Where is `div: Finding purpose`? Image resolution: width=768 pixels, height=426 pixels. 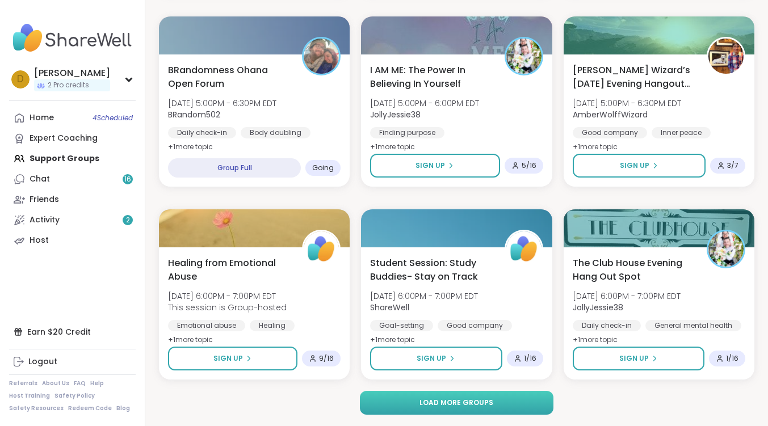 div: Finding purpose is located at coordinates (407, 133).